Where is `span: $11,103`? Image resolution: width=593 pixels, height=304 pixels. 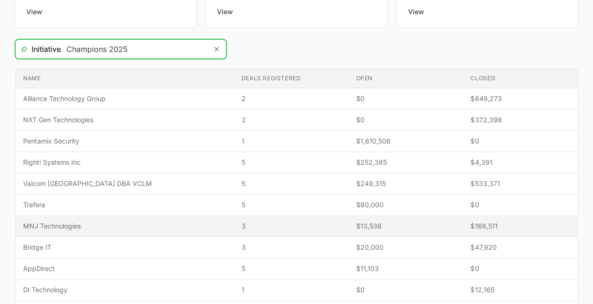
span: $11,103 is located at coordinates (405, 268).